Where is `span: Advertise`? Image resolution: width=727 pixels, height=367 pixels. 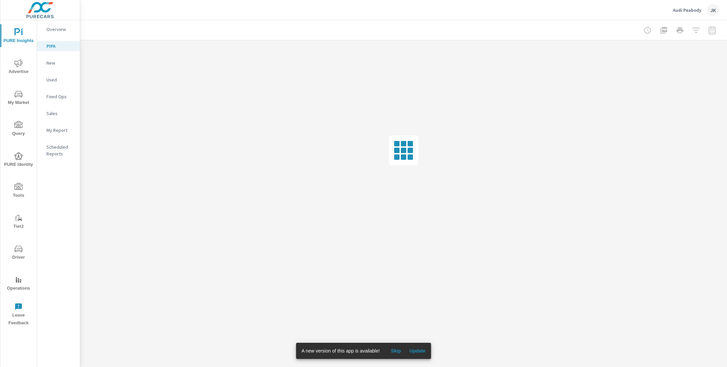
span: Advertise is located at coordinates (19, 67).